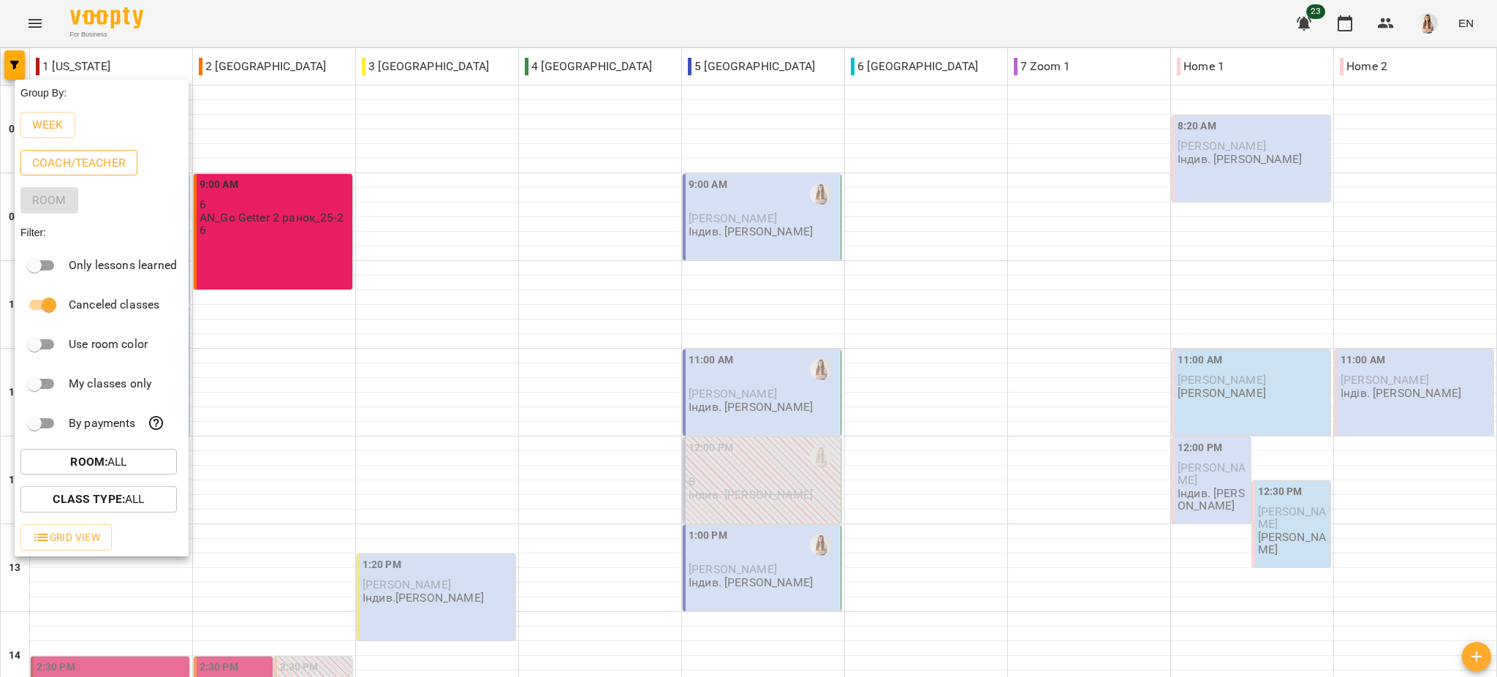 This screenshot has height=677, width=1497. I want to click on p: Only lessons learned, so click(123, 265).